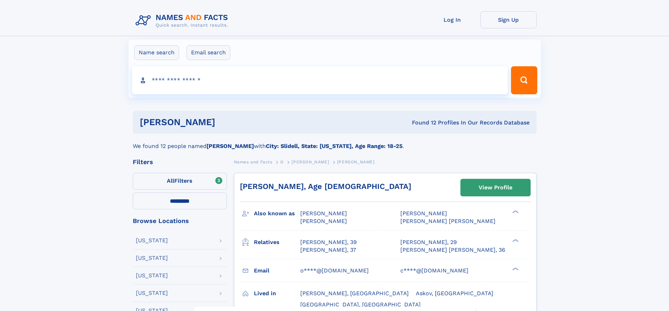 This screenshot has height=311, width=669. What do you see at coordinates (253, 162) in the screenshot?
I see `a: Names and Facts` at bounding box center [253, 162].